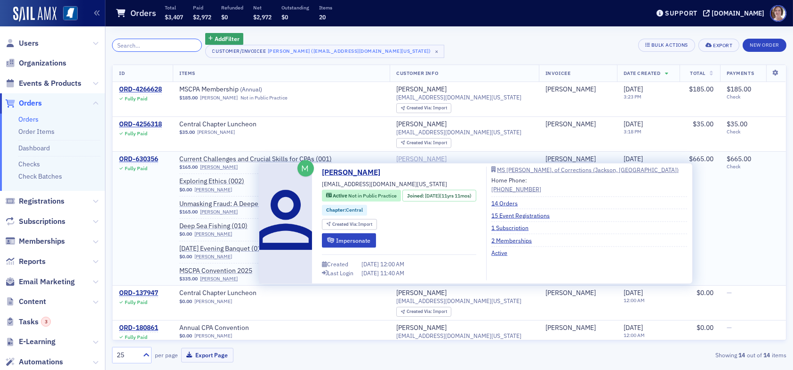  What do you see at coordinates (174, 8) in the screenshot?
I see `p: Total` at bounding box center [174, 8].